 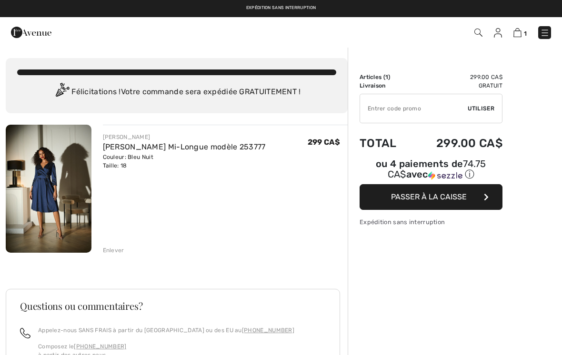 I want to click on td: Livraison, so click(x=385, y=86).